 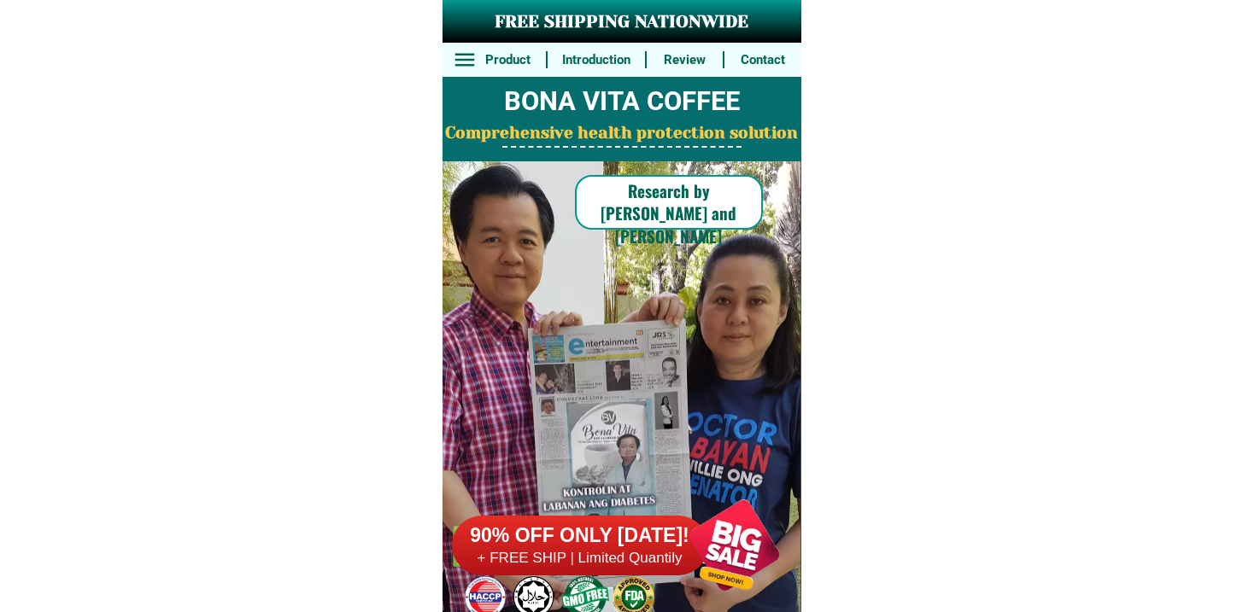 I want to click on h6: Contact, so click(x=763, y=60).